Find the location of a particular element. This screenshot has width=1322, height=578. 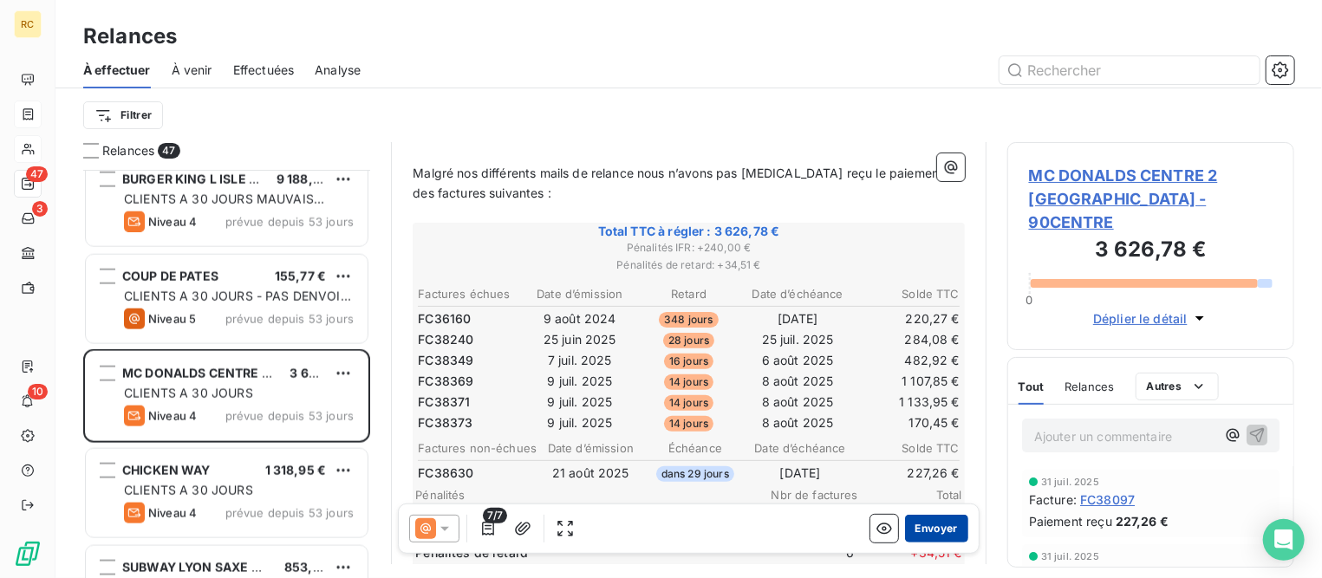

span: 3 626,78 € is located at coordinates (322, 373).